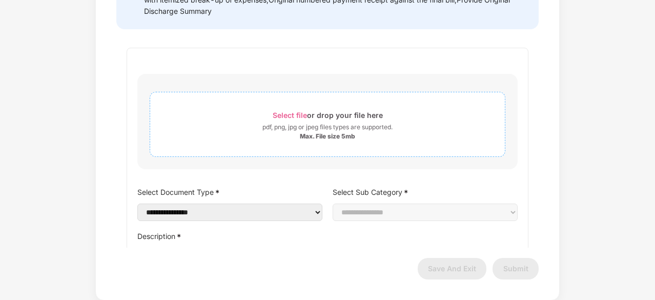  I want to click on div: or drop your file here, so click(327, 115).